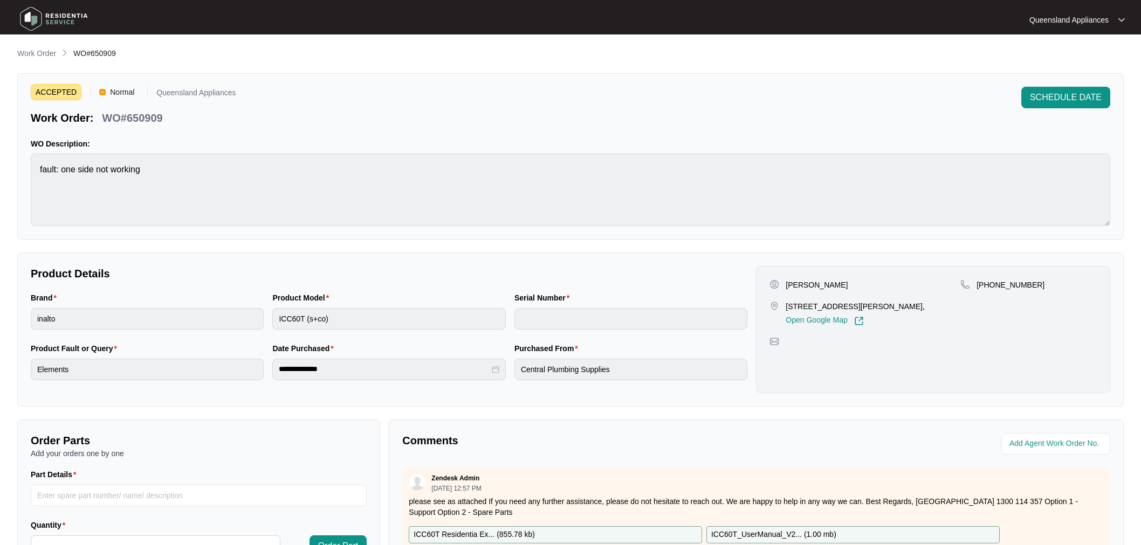 This screenshot has height=545, width=1141. What do you see at coordinates (198, 496) in the screenshot?
I see `input: Part Details` at bounding box center [198, 496].